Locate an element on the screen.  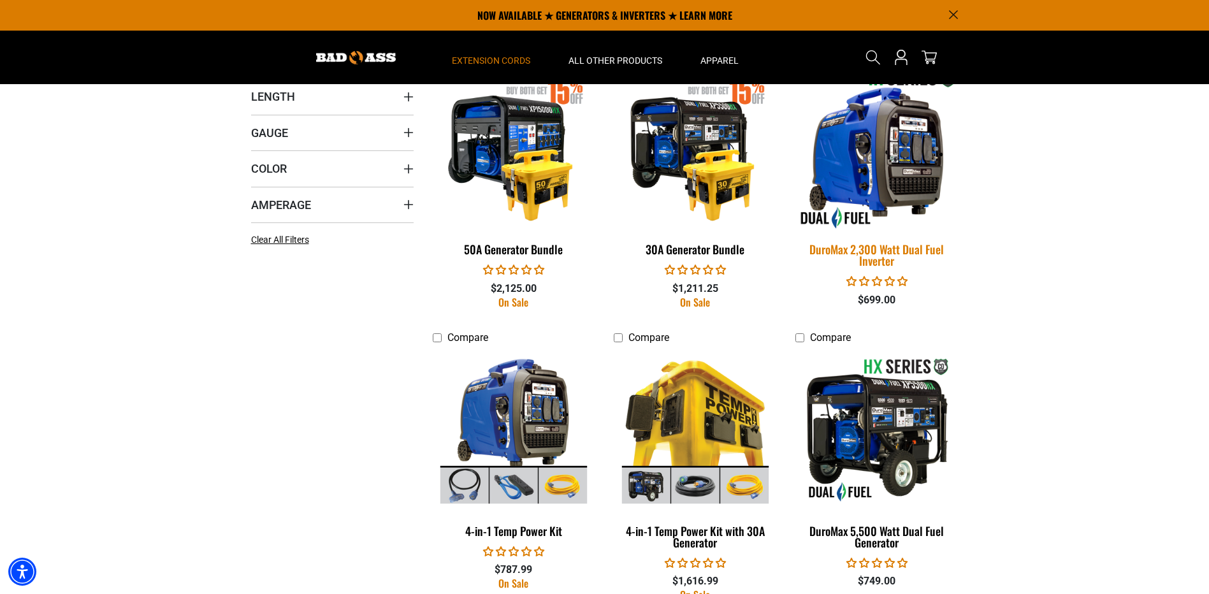
a: Clear All Filters is located at coordinates (282, 240).